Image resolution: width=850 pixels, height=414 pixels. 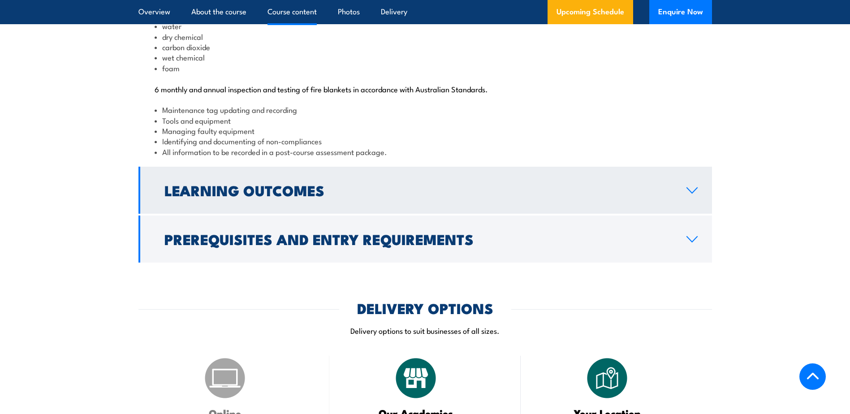 What do you see at coordinates (425, 239) in the screenshot?
I see `a: Prerequisites and Entry Requirements` at bounding box center [425, 239].